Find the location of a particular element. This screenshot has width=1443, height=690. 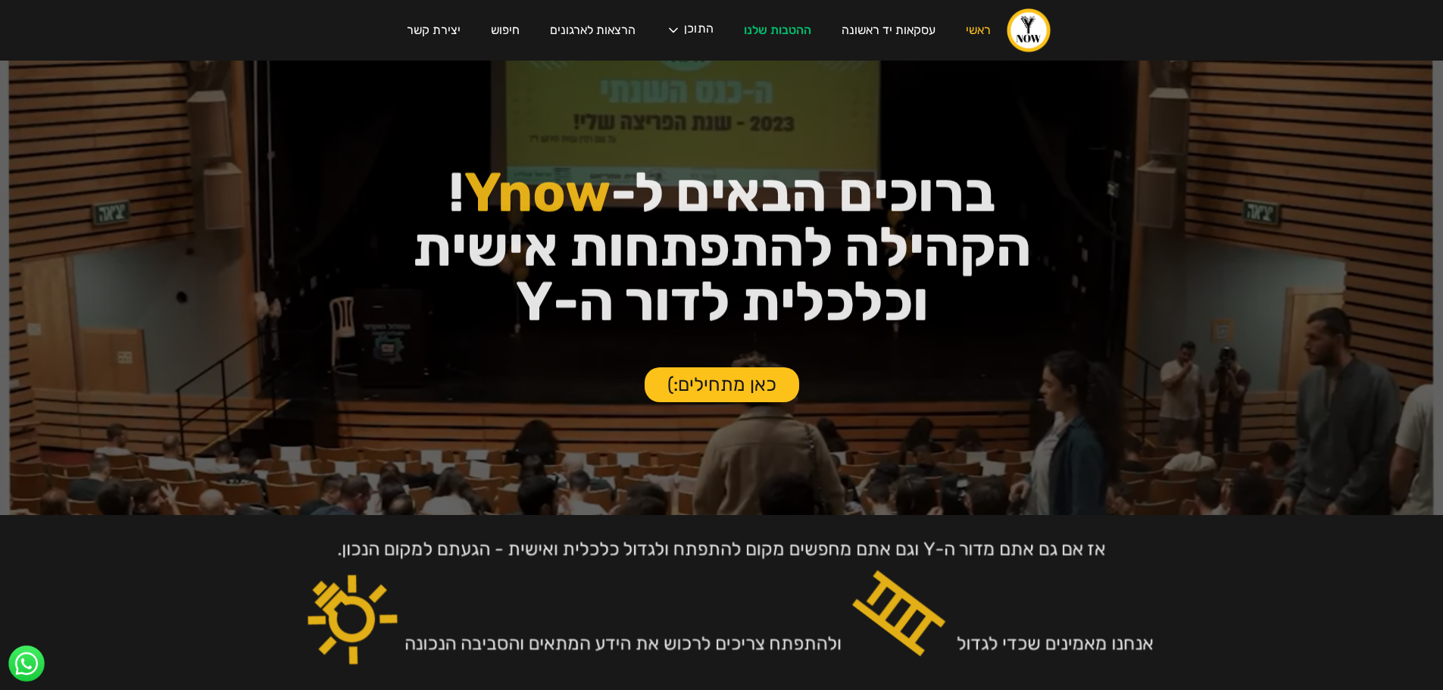

a: ראשי is located at coordinates (978, 30).